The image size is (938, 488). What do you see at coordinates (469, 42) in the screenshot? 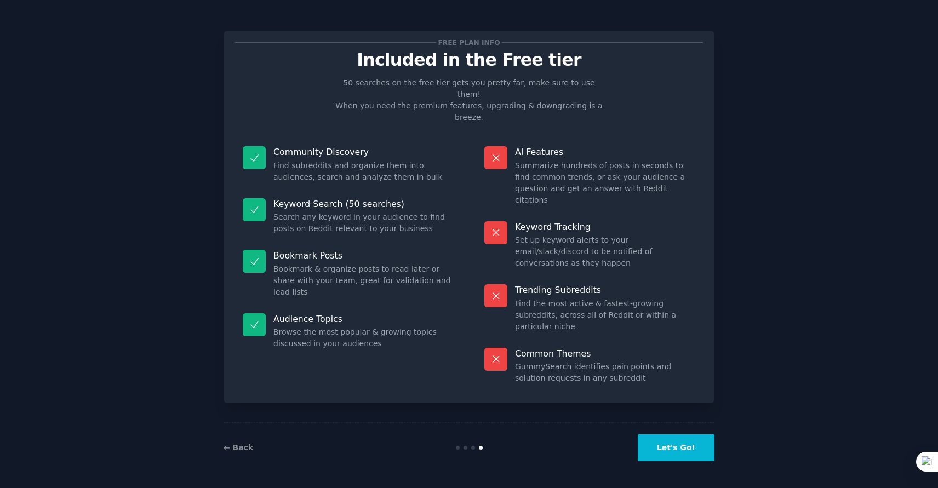
I see `span: Free plan info` at bounding box center [469, 42].